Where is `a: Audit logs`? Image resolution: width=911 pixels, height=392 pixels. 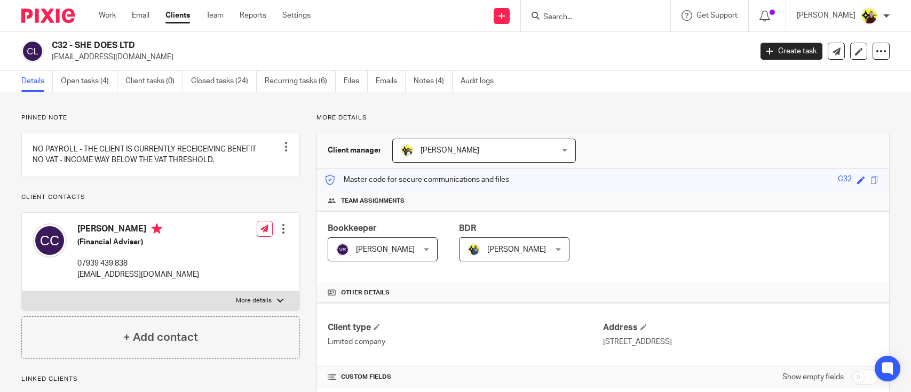 a: Audit logs is located at coordinates (481, 81).